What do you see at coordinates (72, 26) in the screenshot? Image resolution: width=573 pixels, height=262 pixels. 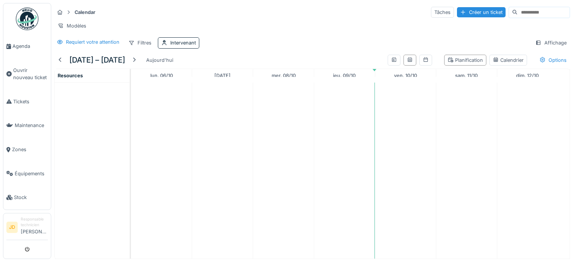 I see `div: Modèles` at bounding box center [72, 26].